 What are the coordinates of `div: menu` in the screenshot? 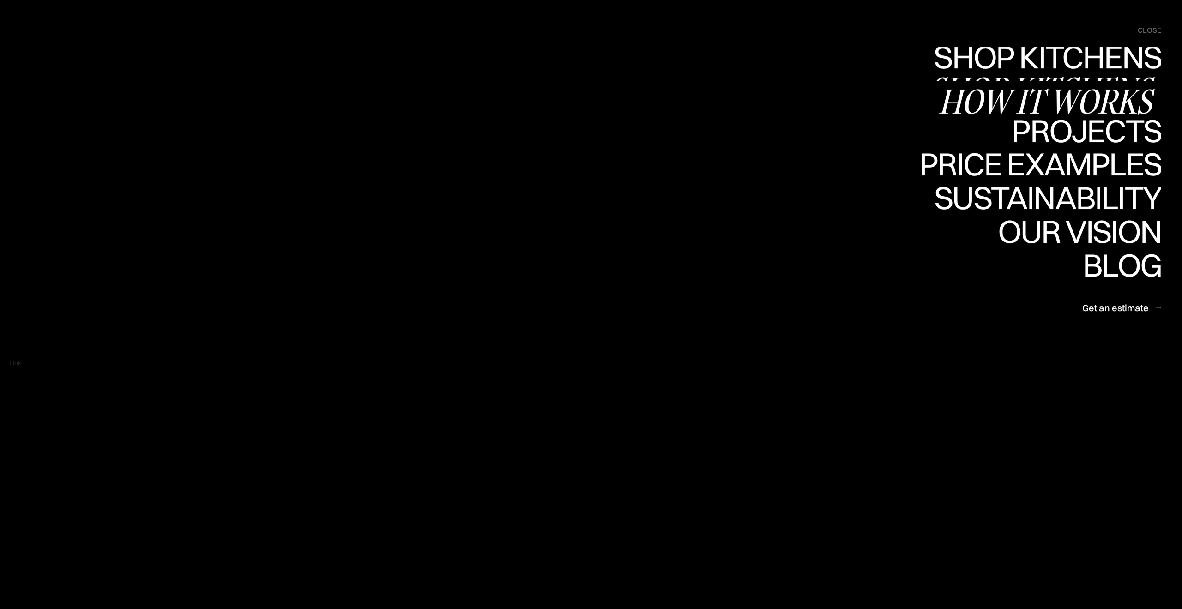 It's located at (1145, 30).